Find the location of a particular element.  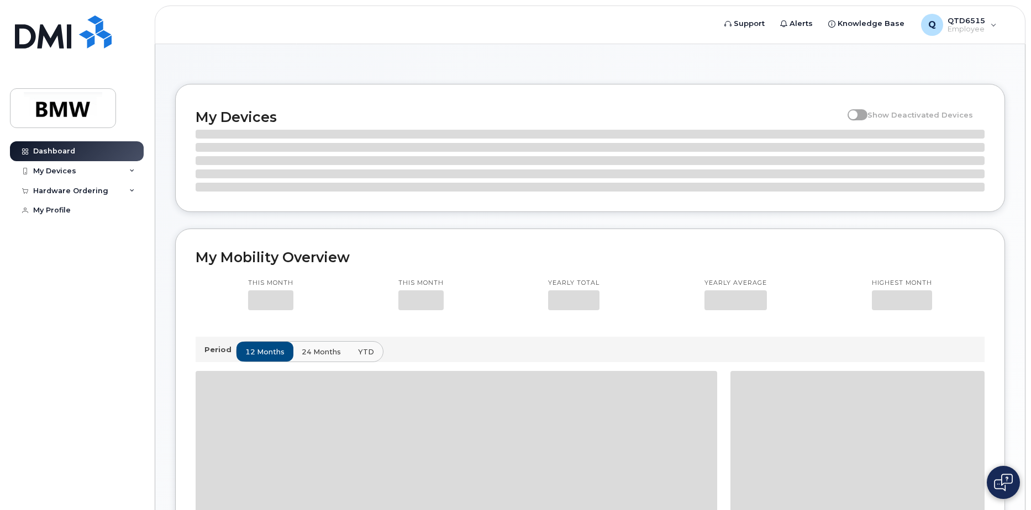

img: Open chat is located at coordinates (1003, 483).